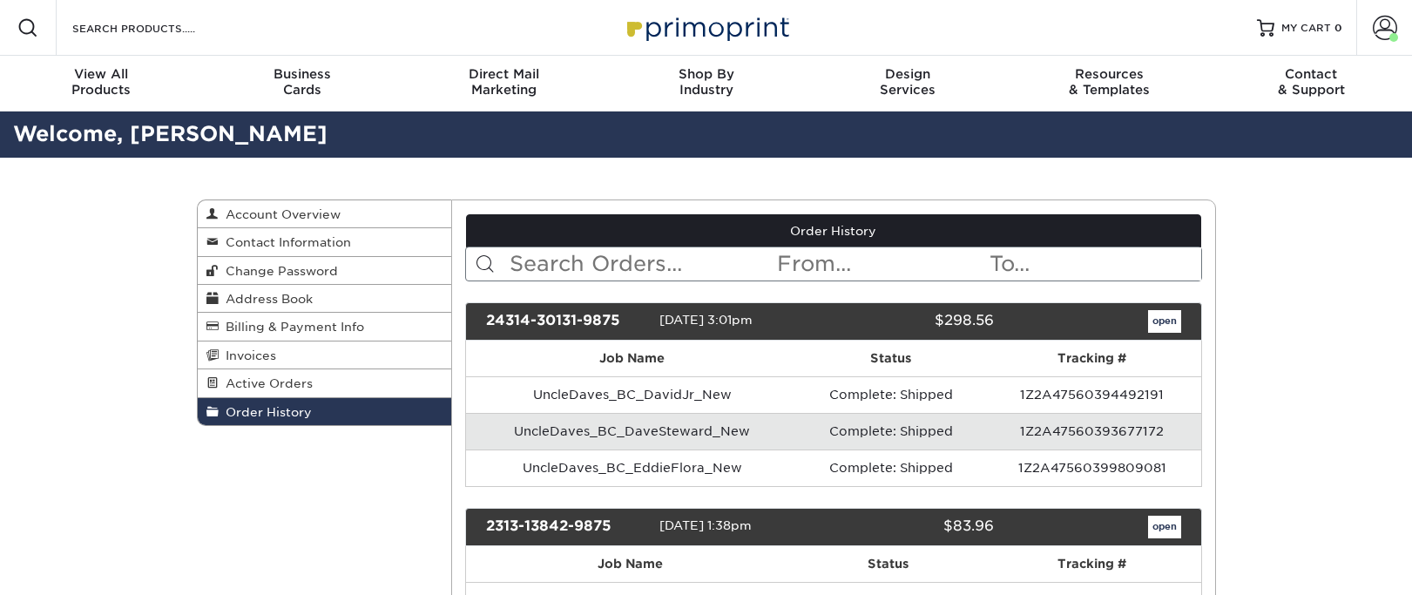 This screenshot has width=1412, height=595. What do you see at coordinates (633, 395) in the screenshot?
I see `td: UncleDaves_BC_DavidJr_New` at bounding box center [633, 395].